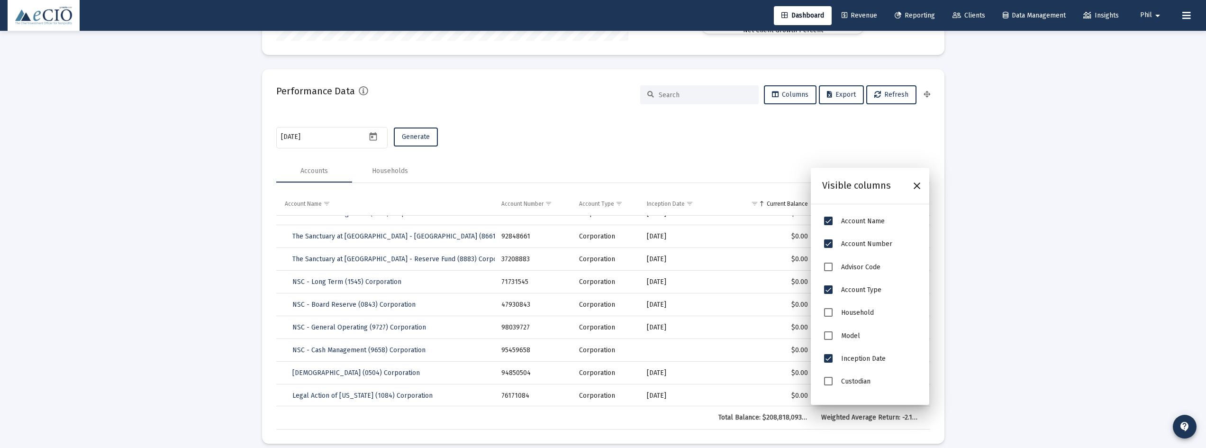 The image size is (1206, 448). Describe the element at coordinates (1101, 16) in the screenshot. I see `a: Insights` at that location.